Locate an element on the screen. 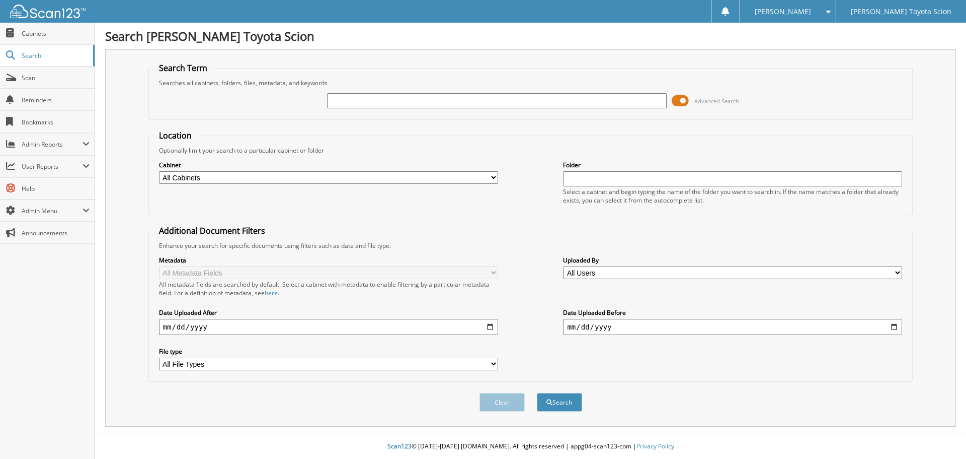  label: Uploaded By is located at coordinates (733, 260).